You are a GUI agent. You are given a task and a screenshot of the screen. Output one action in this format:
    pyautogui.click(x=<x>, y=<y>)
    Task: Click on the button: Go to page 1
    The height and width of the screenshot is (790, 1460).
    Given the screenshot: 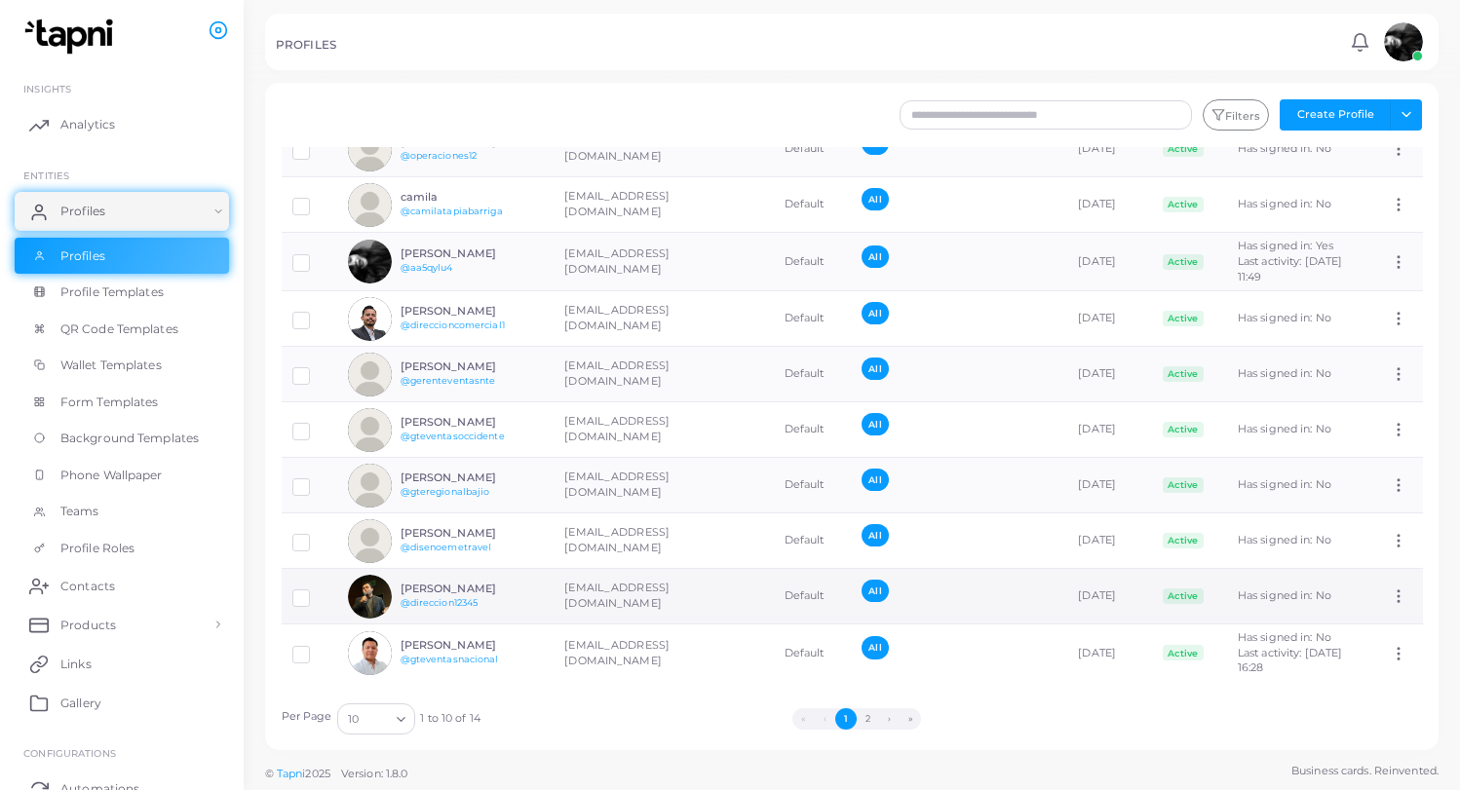 What is the action you would take?
    pyautogui.click(x=846, y=719)
    